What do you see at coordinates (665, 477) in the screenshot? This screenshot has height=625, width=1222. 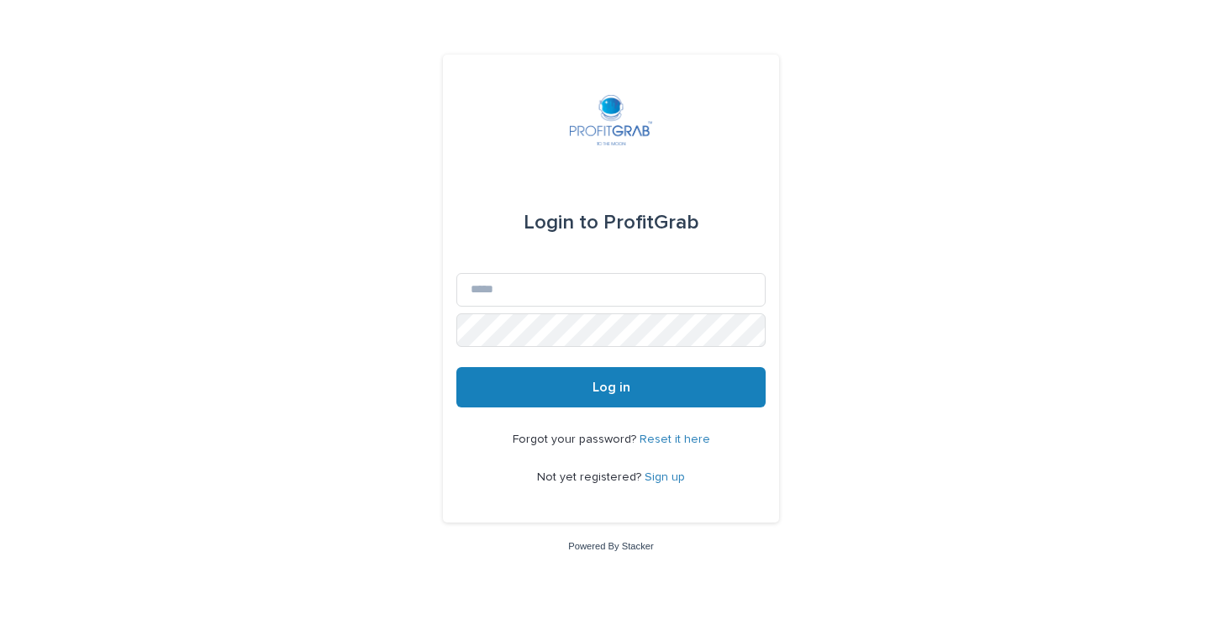 I see `a: Sign up` at bounding box center [665, 477].